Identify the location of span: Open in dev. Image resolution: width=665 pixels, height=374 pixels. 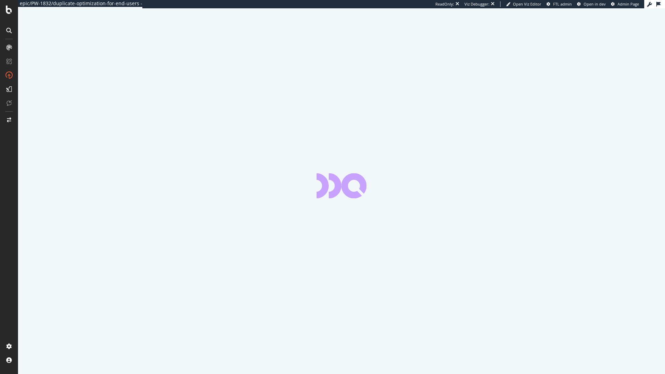
(594, 4).